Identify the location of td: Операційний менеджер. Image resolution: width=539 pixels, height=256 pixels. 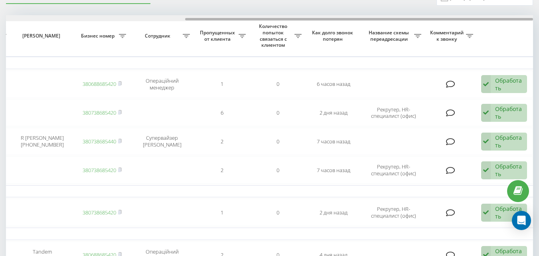
(162, 84).